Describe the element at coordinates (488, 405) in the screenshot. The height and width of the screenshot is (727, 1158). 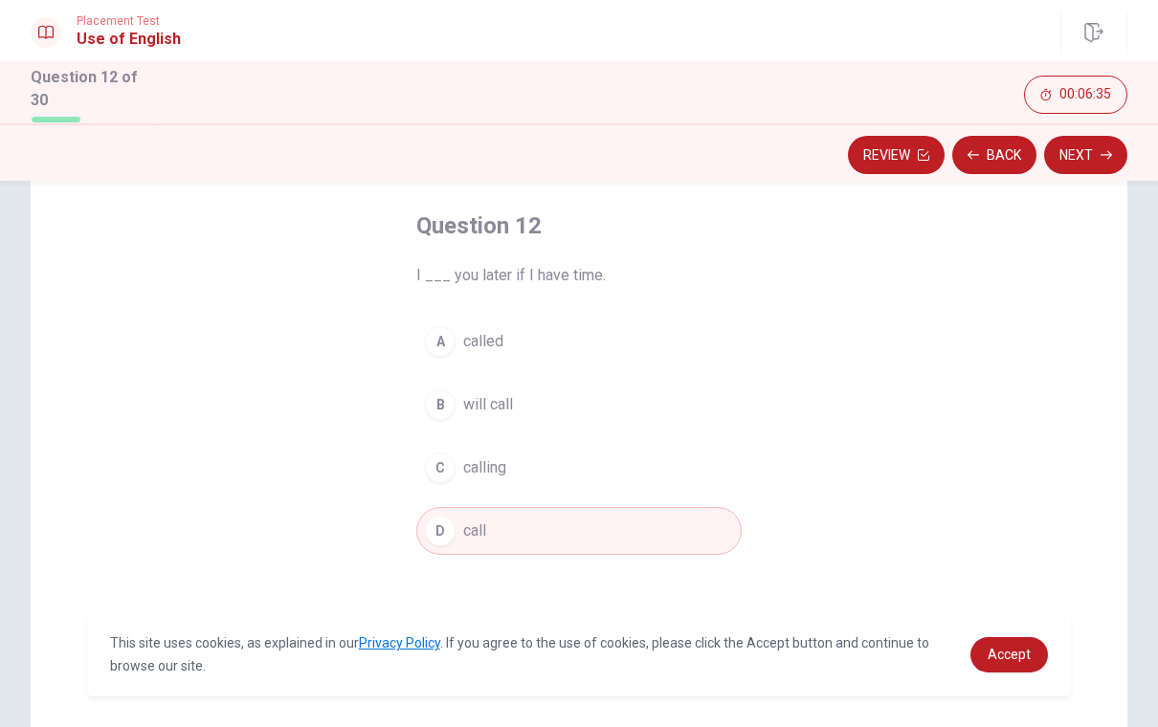
I see `span: will call` at that location.